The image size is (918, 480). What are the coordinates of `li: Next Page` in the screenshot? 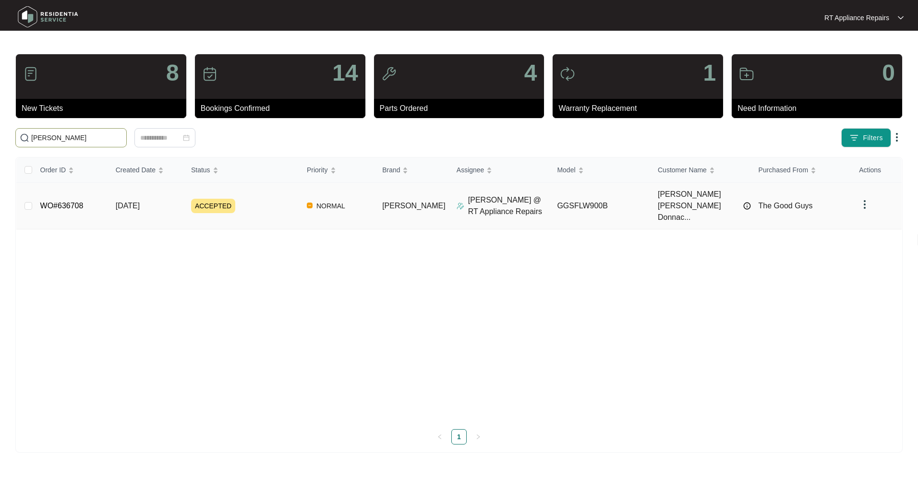 It's located at (478, 437).